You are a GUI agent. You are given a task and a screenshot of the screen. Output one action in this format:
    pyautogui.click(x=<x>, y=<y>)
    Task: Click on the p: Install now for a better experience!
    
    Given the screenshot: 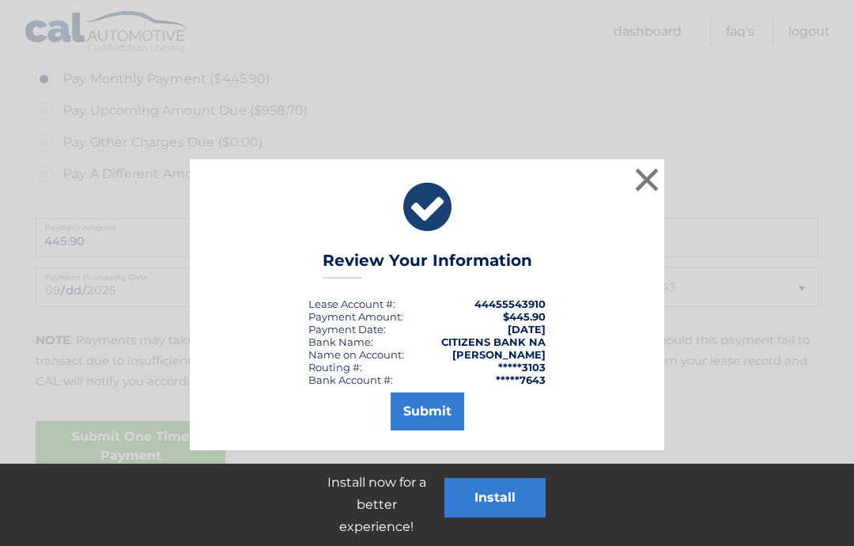 What is the action you would take?
    pyautogui.click(x=376, y=504)
    